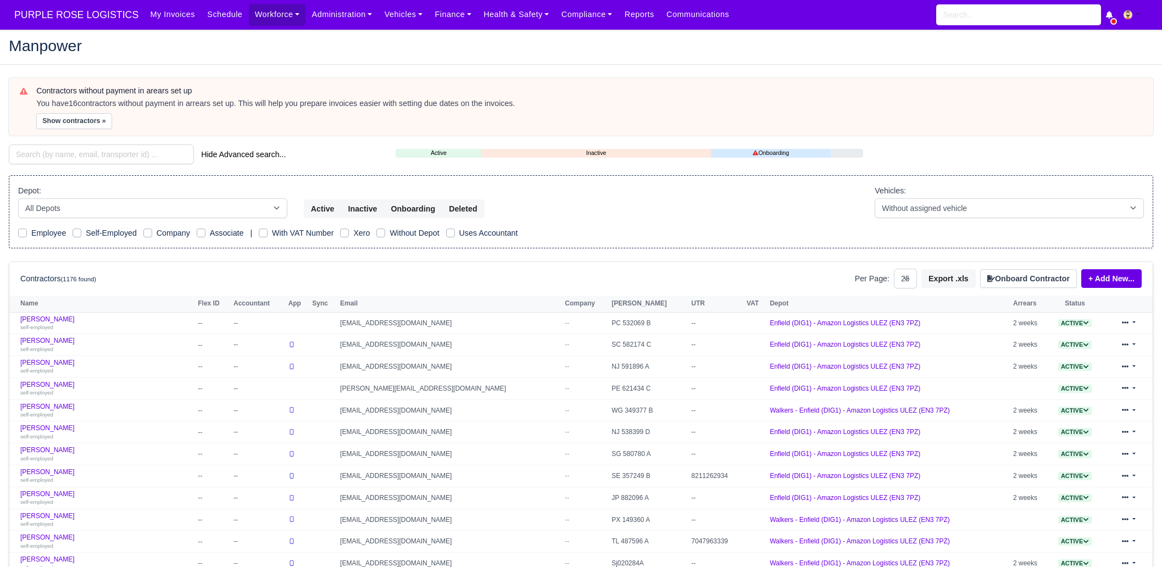 This screenshot has height=567, width=1162. What do you see at coordinates (414, 233) in the screenshot?
I see `label: Without Depot` at bounding box center [414, 233].